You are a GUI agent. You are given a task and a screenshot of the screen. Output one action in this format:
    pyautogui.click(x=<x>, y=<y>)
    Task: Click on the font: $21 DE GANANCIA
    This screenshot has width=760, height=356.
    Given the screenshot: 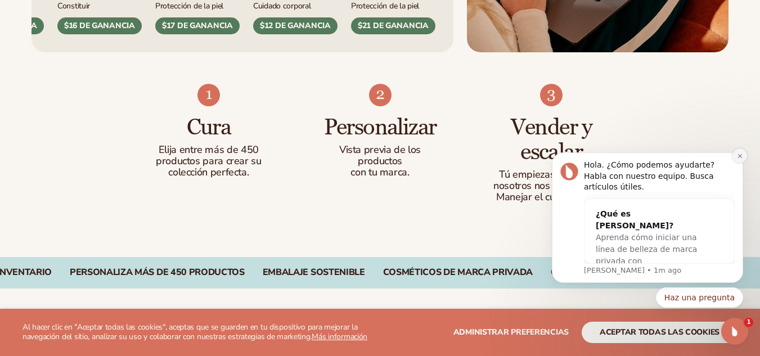 What is the action you would take?
    pyautogui.click(x=393, y=25)
    